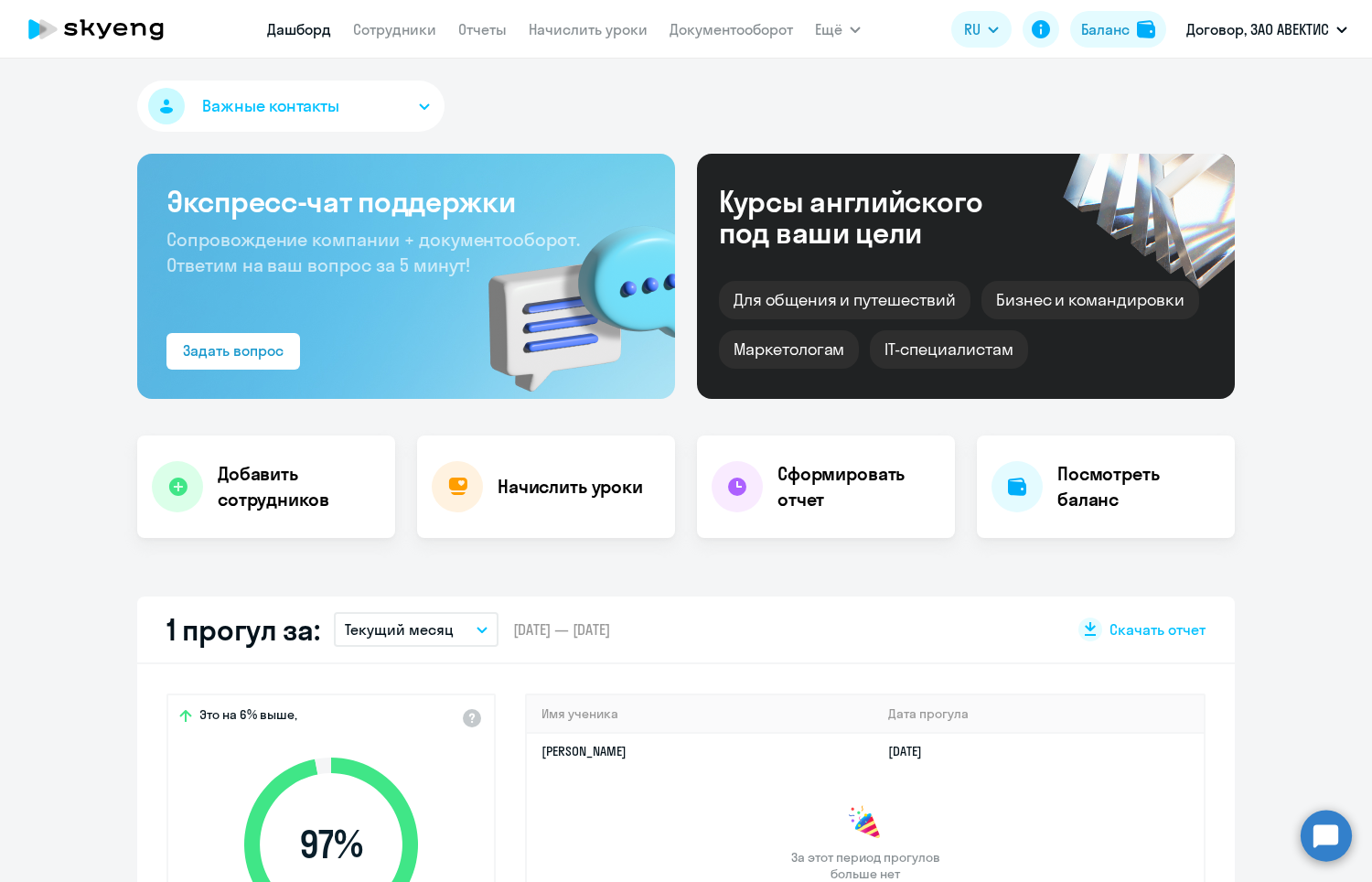  I want to click on div: IT-специалистам, so click(948, 350).